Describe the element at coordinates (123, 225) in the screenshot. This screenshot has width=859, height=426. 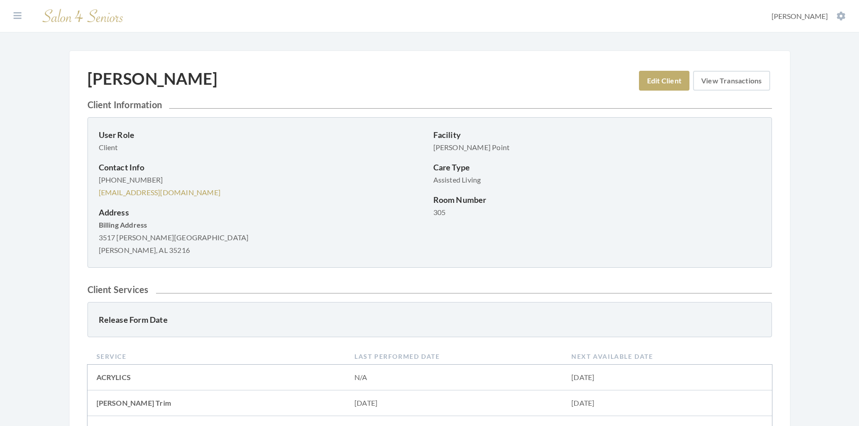
I see `strong: Billing Address` at that location.